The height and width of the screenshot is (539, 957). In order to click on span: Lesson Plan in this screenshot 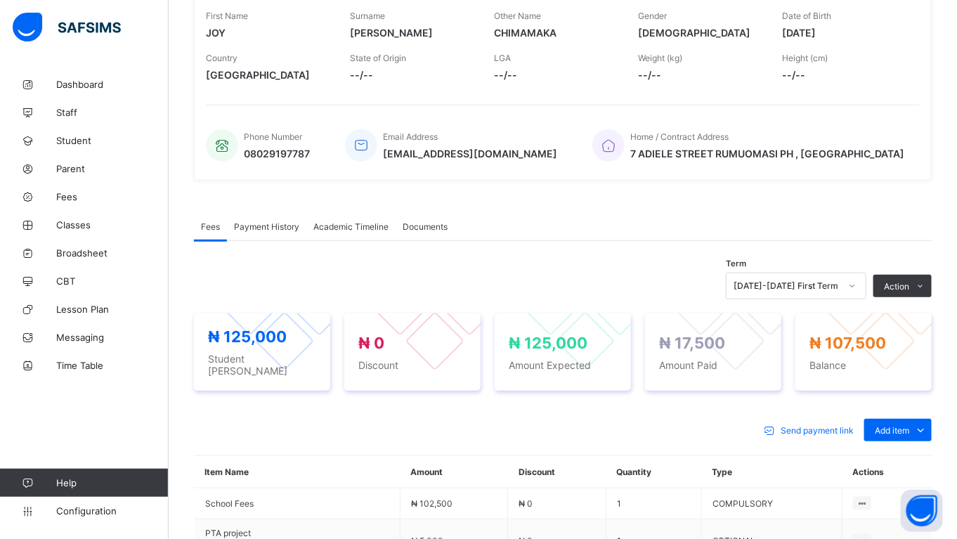, I will do `click(112, 309)`.